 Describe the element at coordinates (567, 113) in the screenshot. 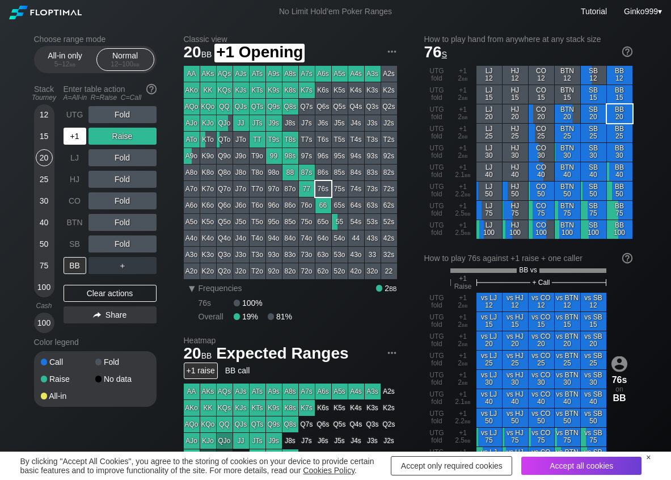

I see `div: BTN 20` at that location.